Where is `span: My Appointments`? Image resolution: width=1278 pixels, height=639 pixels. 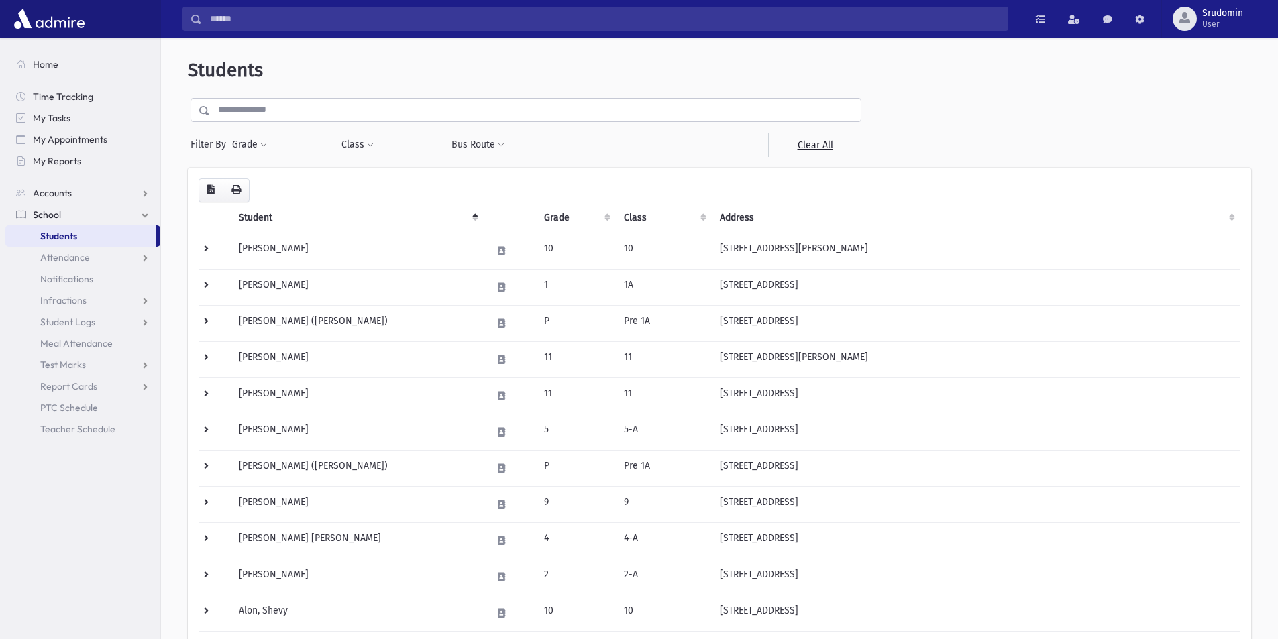 span: My Appointments is located at coordinates (70, 140).